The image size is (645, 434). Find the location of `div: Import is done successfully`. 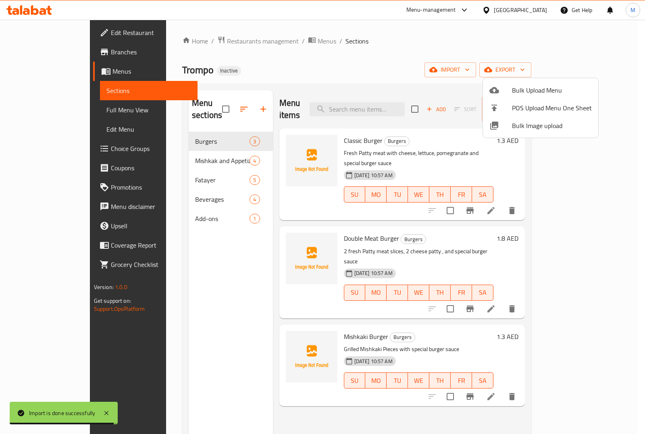

div: Import is done successfully is located at coordinates (62, 413).